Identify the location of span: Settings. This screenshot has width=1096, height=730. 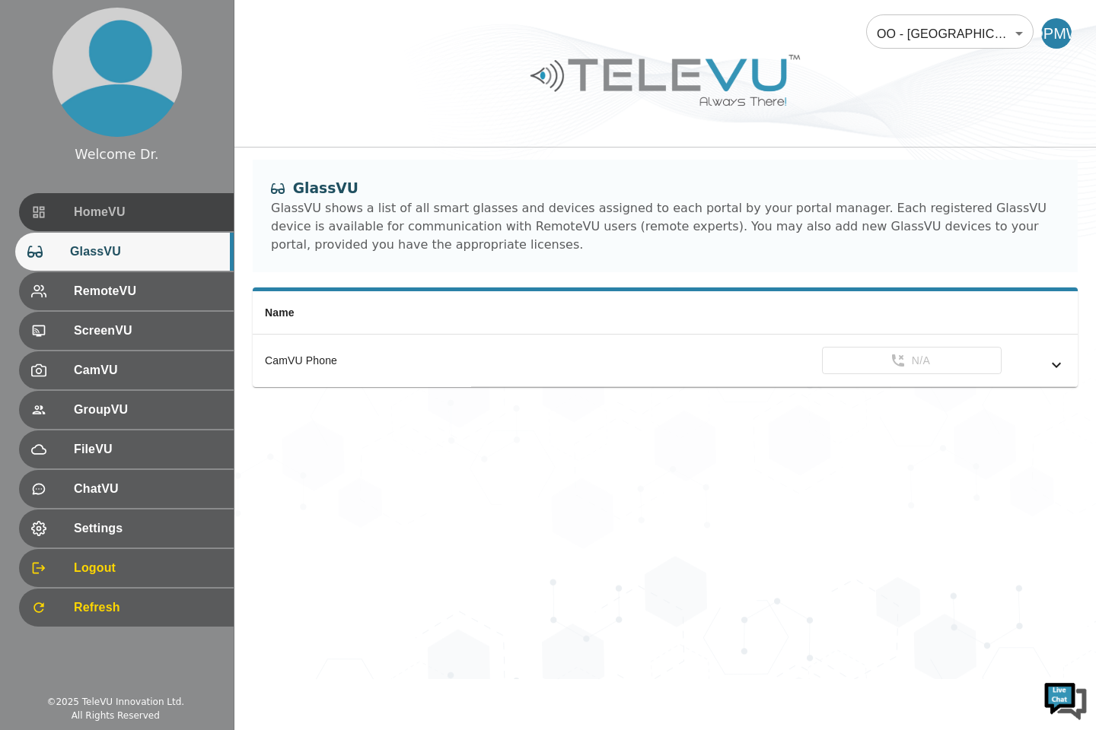
(148, 529).